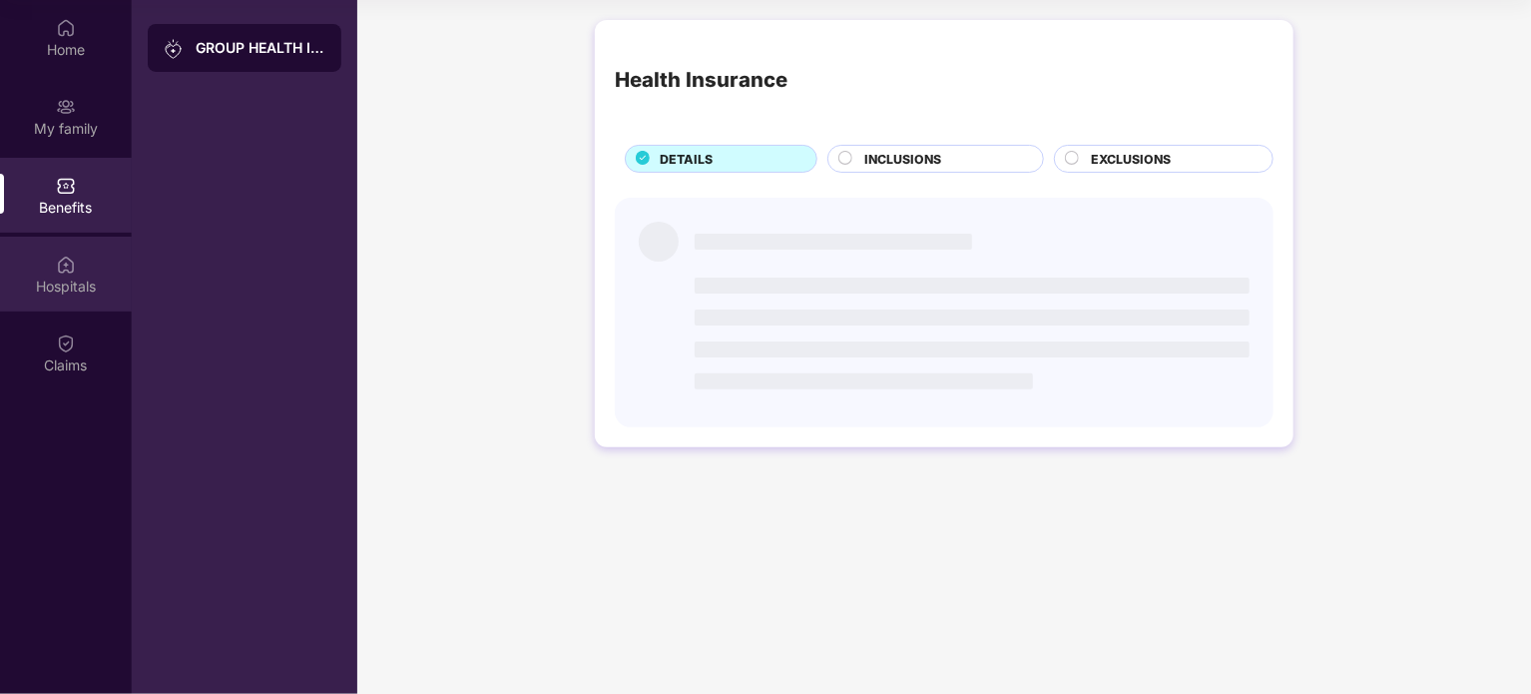 The height and width of the screenshot is (694, 1531). I want to click on div: GROUP HEALTH INSURANCE, so click(260, 48).